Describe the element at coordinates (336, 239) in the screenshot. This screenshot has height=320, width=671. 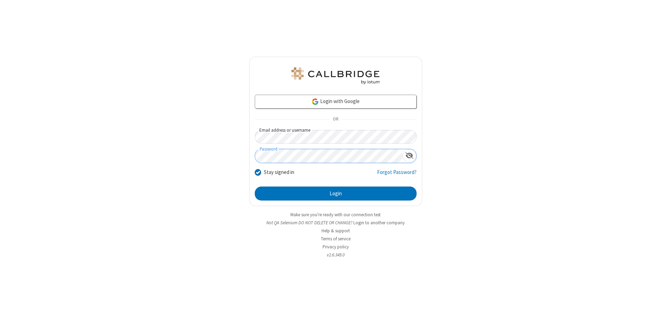
I see `a: Terms of service` at that location.